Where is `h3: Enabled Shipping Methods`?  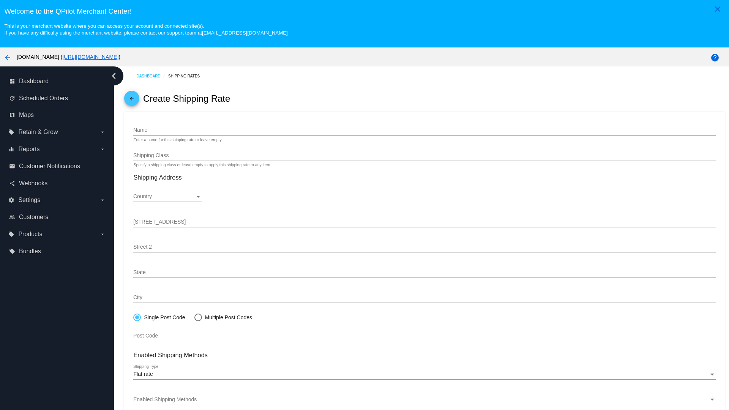 h3: Enabled Shipping Methods is located at coordinates (424, 355).